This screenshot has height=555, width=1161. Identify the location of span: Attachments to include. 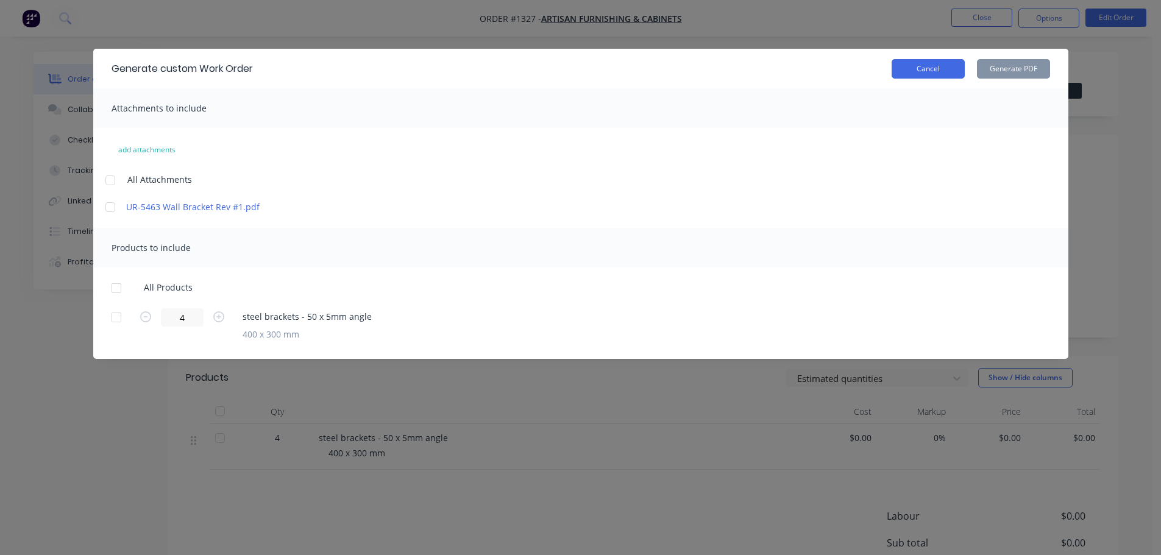
(159, 108).